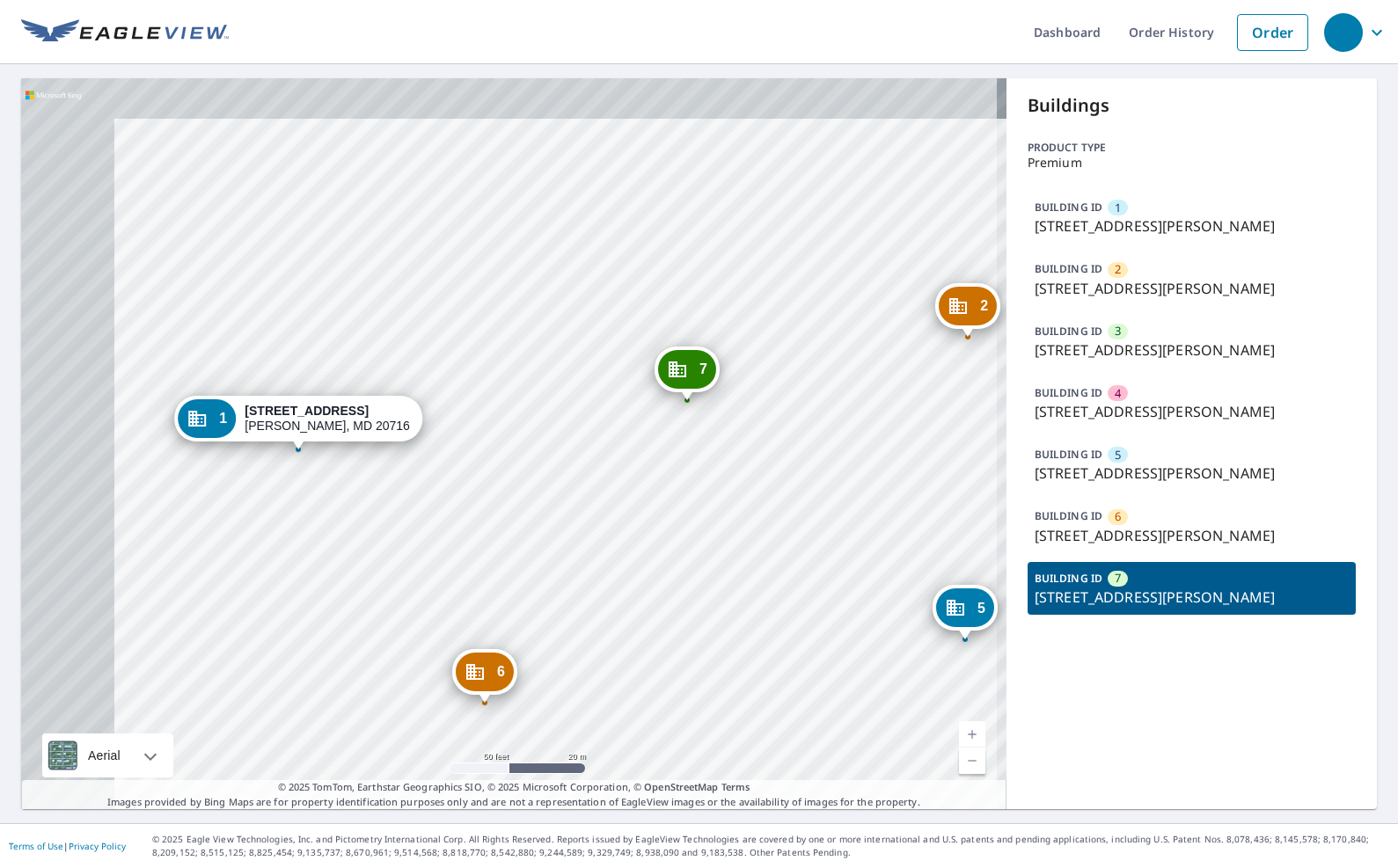 The height and width of the screenshot is (868, 1398). Describe the element at coordinates (125, 33) in the screenshot. I see `img: EV Logo` at that location.